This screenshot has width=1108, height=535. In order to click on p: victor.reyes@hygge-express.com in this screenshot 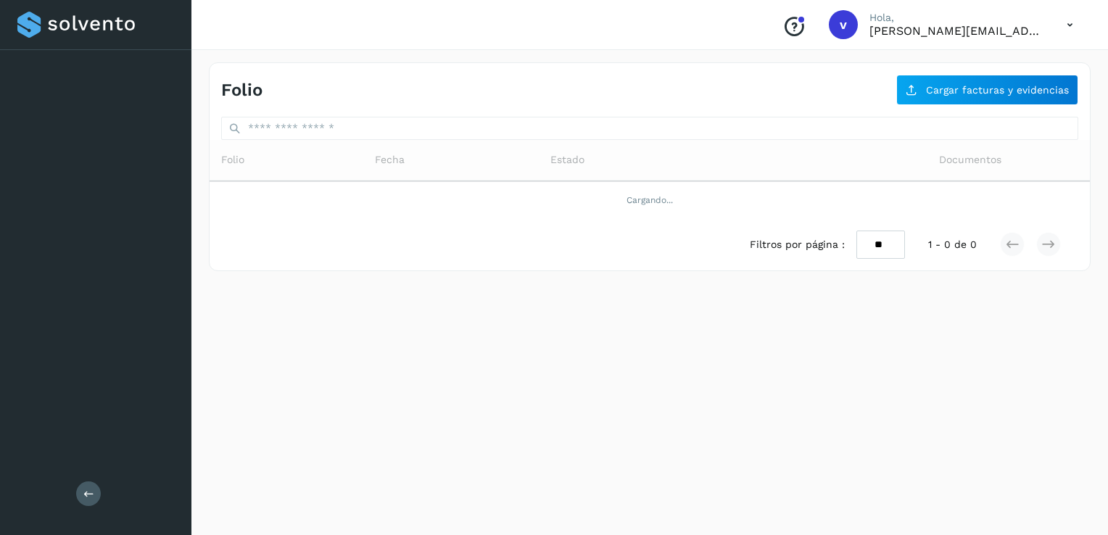, I will do `click(957, 30)`.